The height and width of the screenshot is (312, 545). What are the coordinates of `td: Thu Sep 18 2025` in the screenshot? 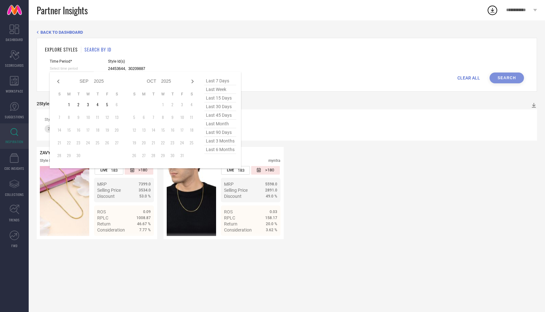 It's located at (97, 130).